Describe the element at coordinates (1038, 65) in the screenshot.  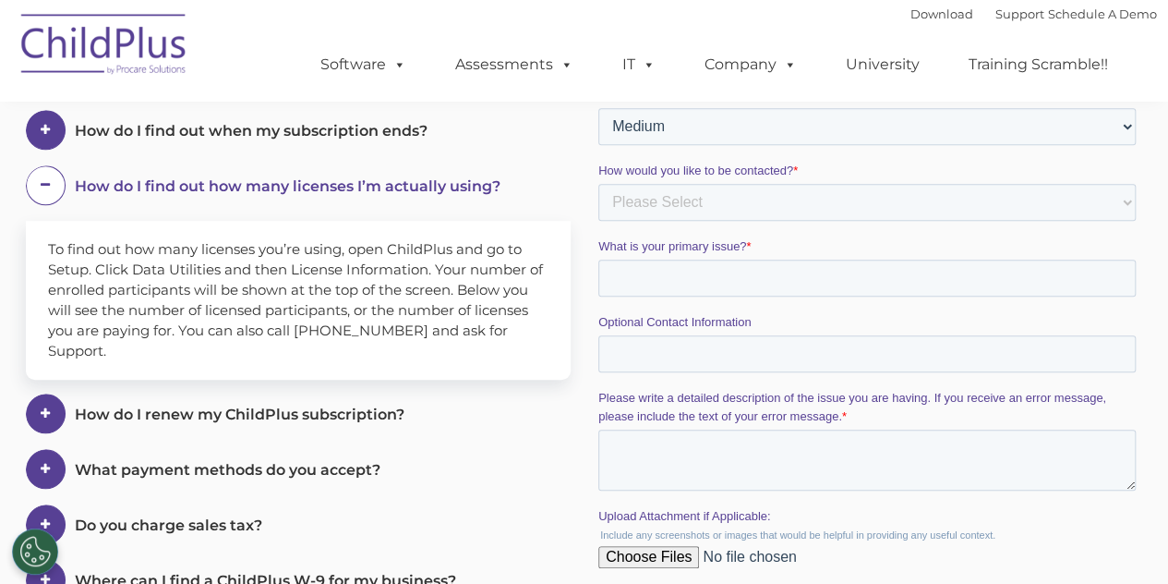
I see `a: Training Scramble!!` at that location.